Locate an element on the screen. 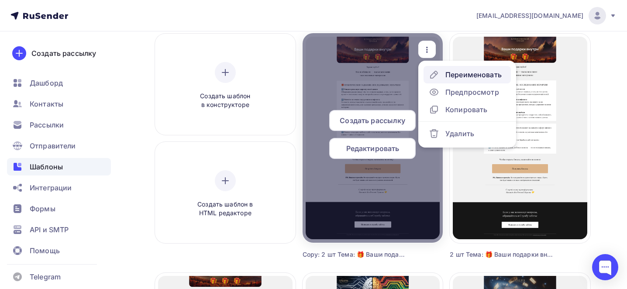 This screenshot has width=627, height=289. span: Интеграции is located at coordinates (51, 188).